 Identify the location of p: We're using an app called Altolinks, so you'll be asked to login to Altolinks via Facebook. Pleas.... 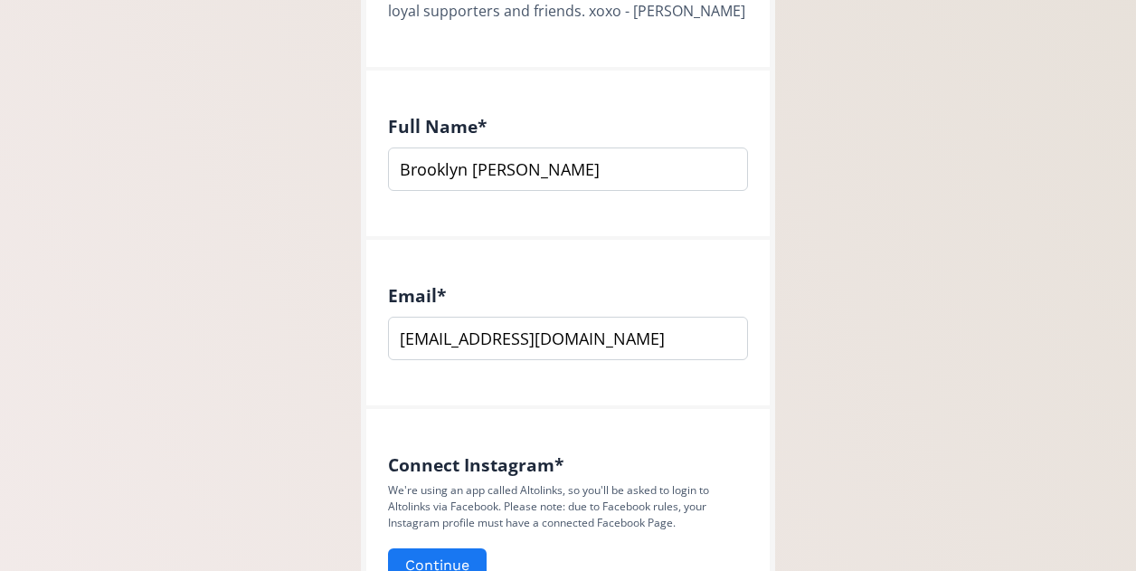
(568, 507).